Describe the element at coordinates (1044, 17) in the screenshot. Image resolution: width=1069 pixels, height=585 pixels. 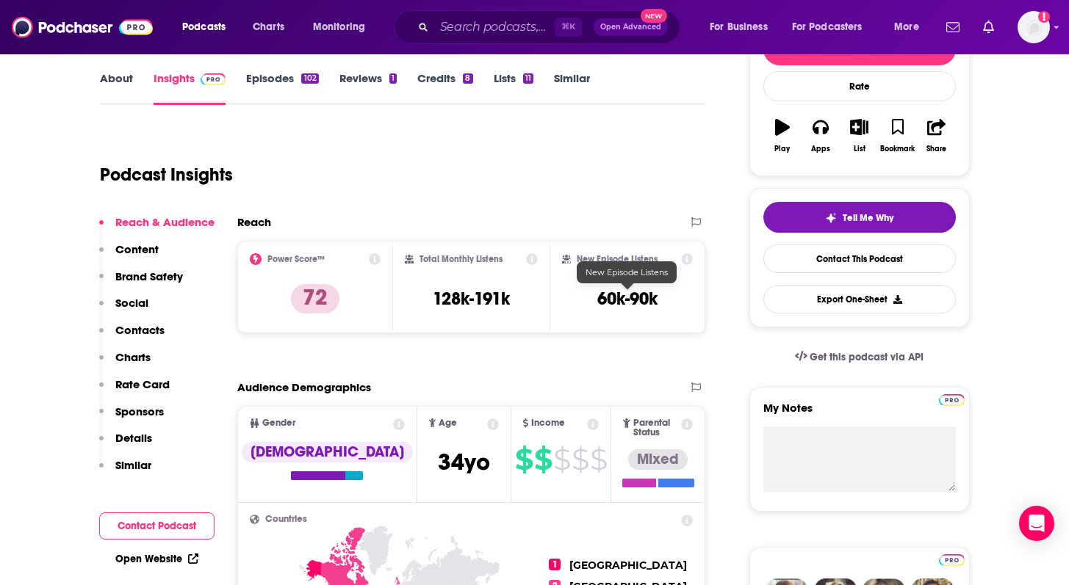
I see `svg: Add a profile image` at that location.